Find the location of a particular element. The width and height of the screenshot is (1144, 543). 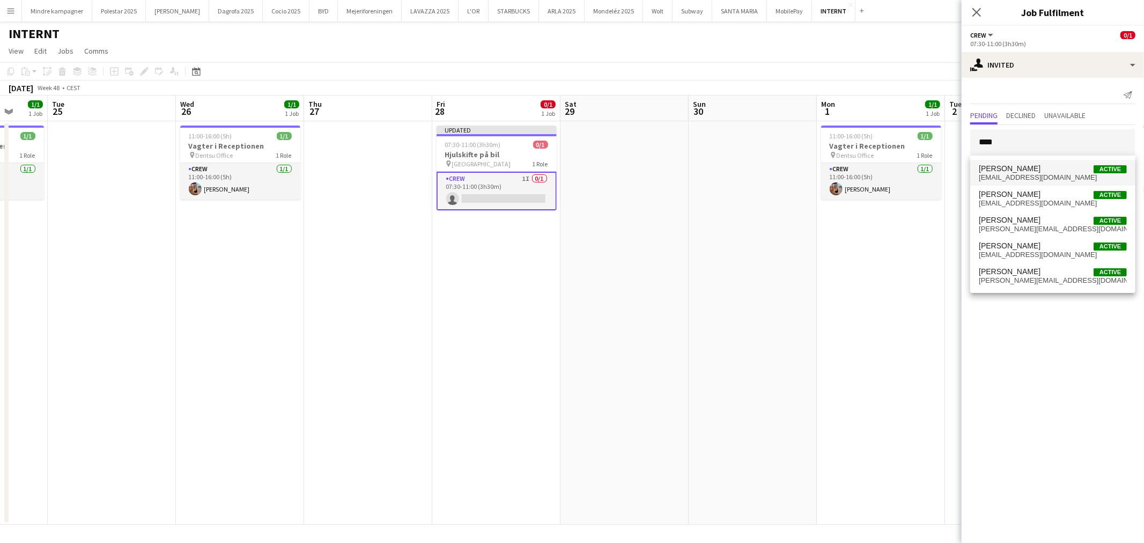

button: INTERNT is located at coordinates (834, 11).